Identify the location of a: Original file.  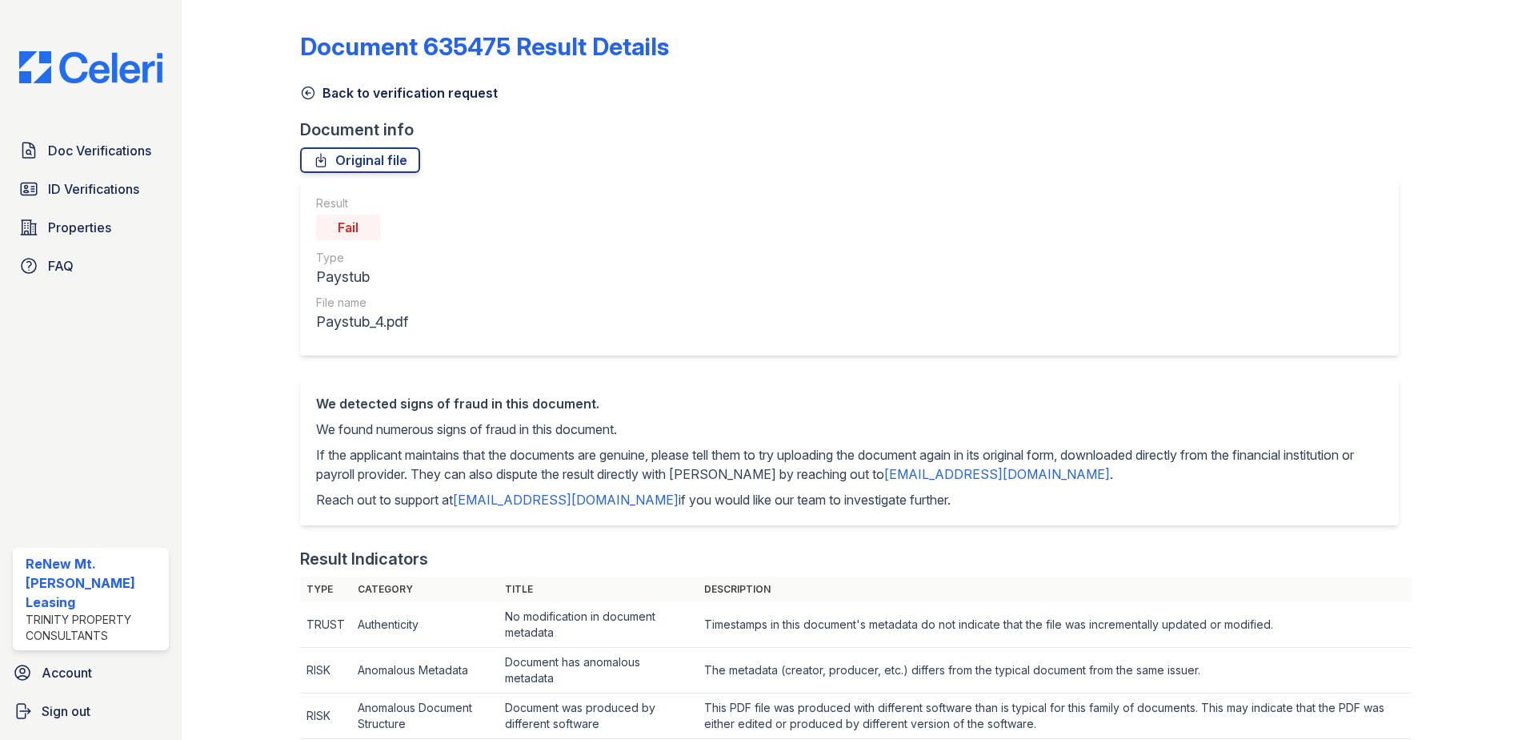
(360, 160).